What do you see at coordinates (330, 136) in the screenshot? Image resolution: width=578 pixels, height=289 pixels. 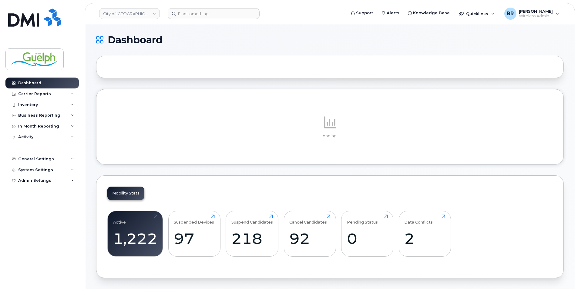 I see `p: Loading...` at bounding box center [330, 136].